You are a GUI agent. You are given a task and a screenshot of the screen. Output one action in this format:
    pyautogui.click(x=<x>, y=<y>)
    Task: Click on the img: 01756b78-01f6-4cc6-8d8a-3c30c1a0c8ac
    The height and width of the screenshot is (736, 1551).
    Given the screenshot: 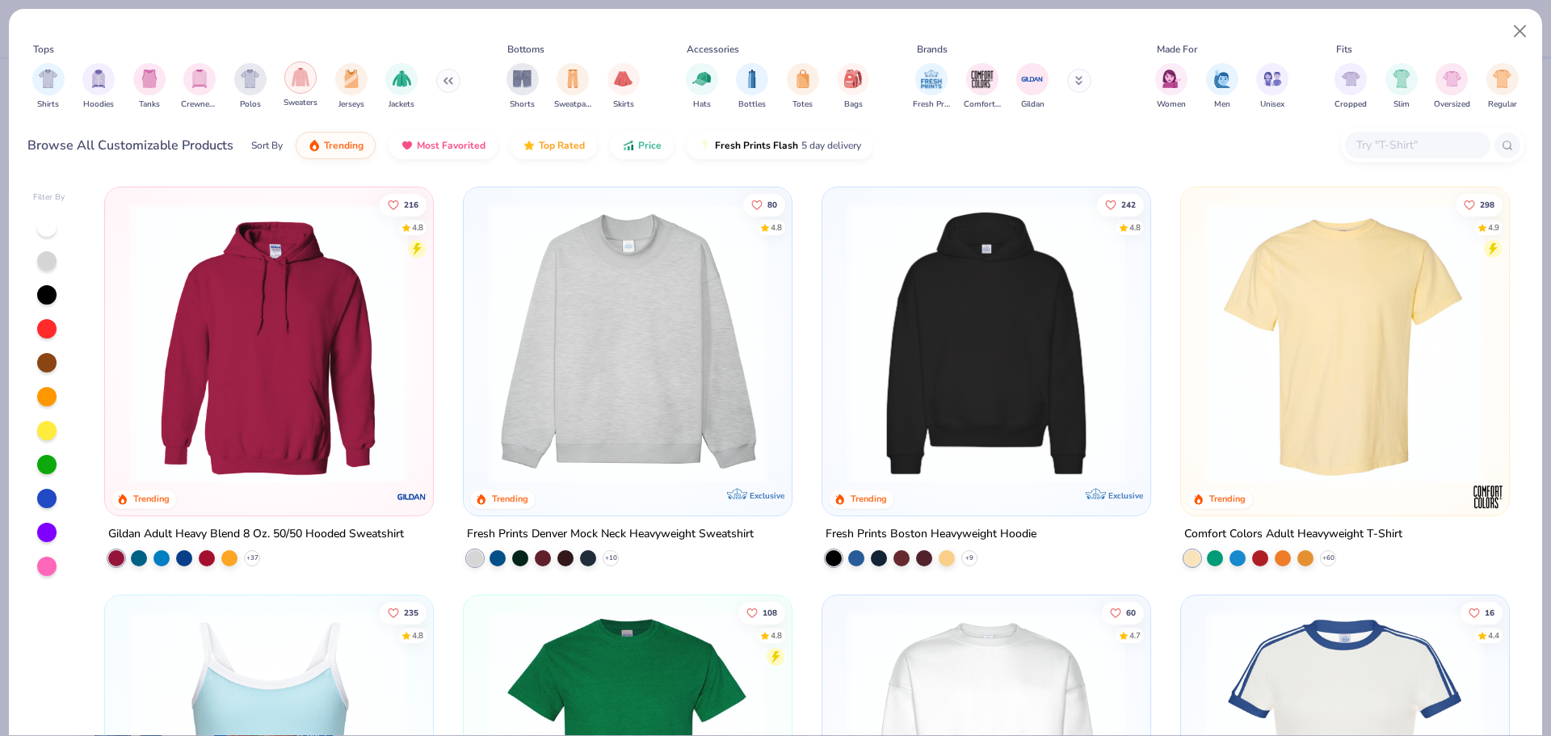 What is the action you would take?
    pyautogui.click(x=269, y=343)
    